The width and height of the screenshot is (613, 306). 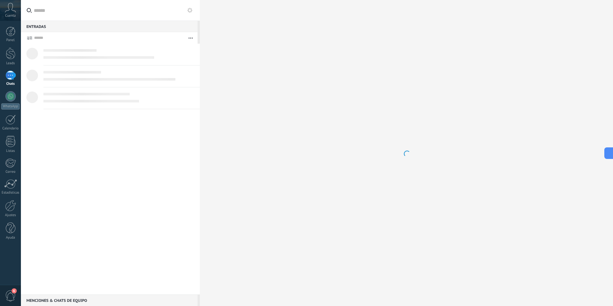 What do you see at coordinates (11, 172) in the screenshot?
I see `div: Correo` at bounding box center [11, 172].